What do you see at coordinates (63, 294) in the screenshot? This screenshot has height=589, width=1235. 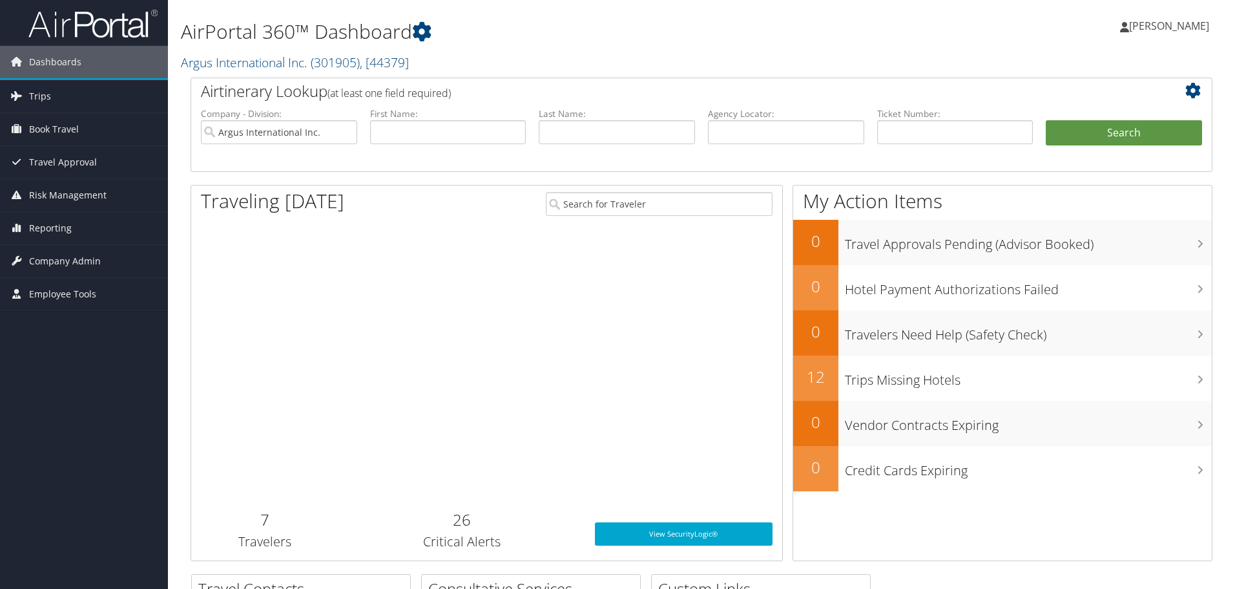 I see `span: Employee Tools` at bounding box center [63, 294].